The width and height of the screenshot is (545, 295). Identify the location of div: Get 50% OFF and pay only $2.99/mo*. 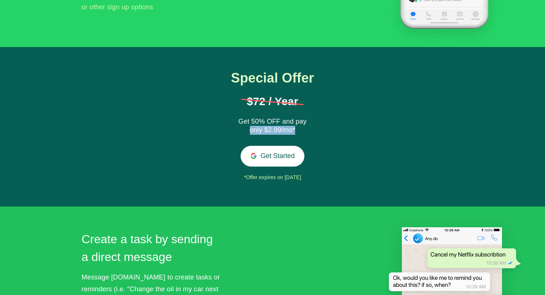
(272, 126).